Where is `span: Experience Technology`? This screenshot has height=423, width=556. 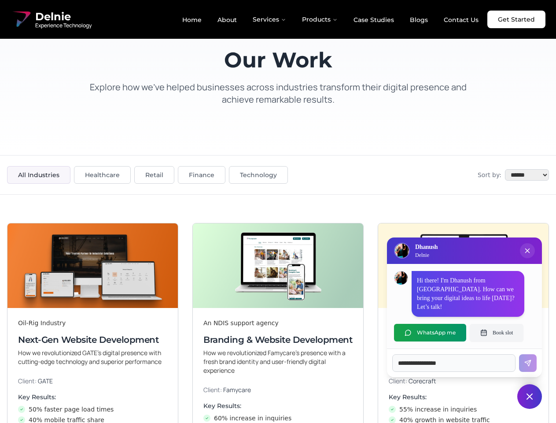 span: Experience Technology is located at coordinates (63, 26).